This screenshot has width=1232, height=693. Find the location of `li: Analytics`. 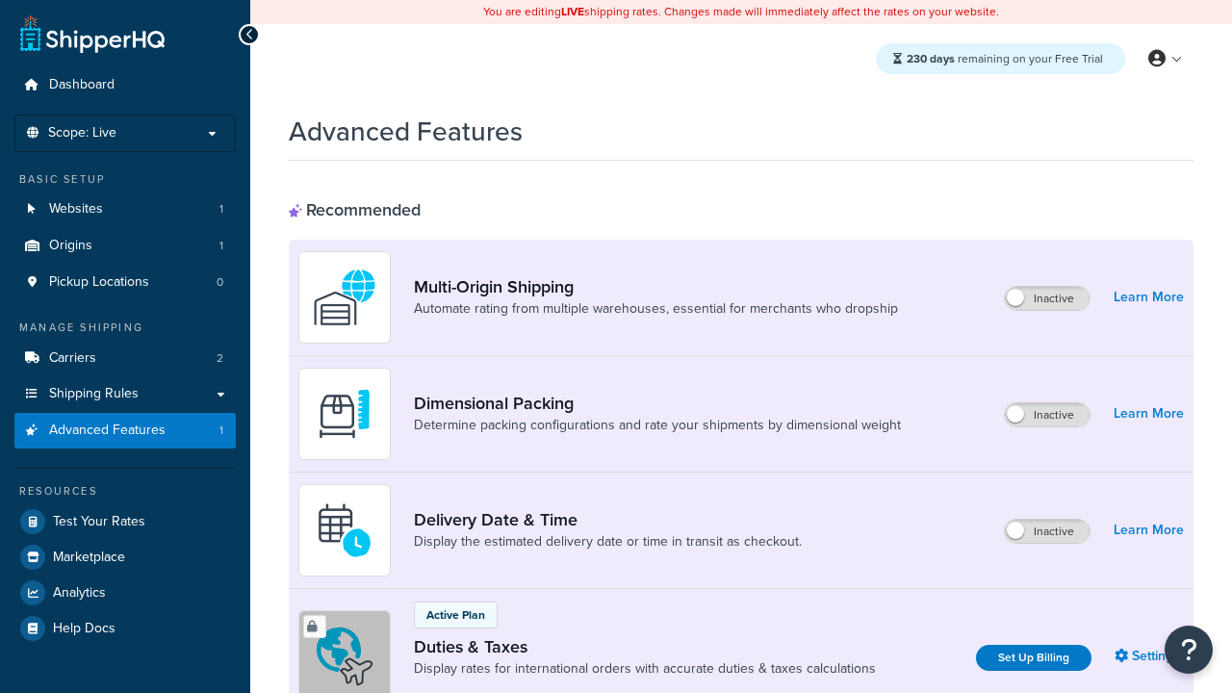

li: Analytics is located at coordinates (125, 593).